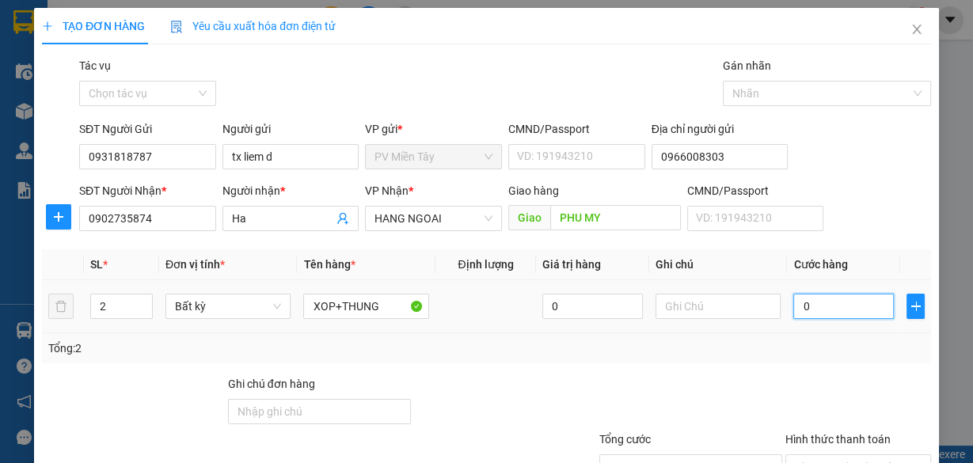 This screenshot has height=463, width=973. What do you see at coordinates (203, 61) in the screenshot?
I see `div: PHước` at bounding box center [203, 61].